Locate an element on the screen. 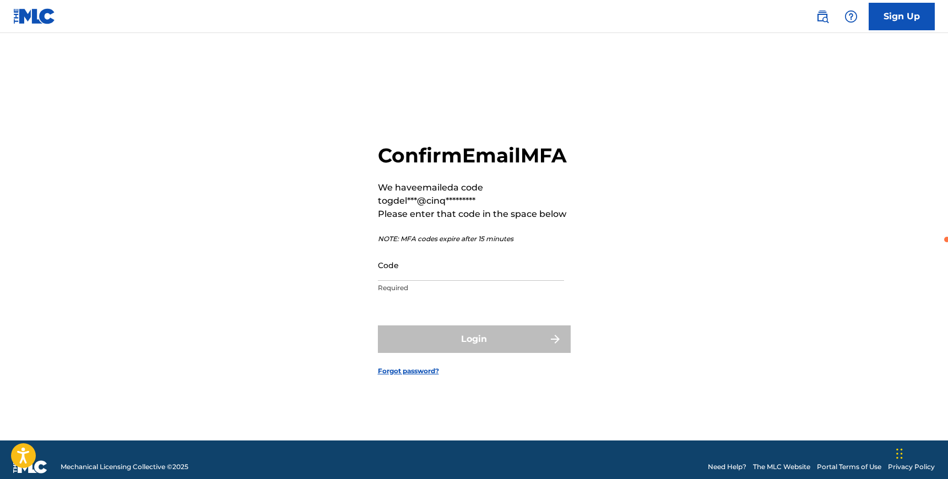  img: search is located at coordinates (822, 17).